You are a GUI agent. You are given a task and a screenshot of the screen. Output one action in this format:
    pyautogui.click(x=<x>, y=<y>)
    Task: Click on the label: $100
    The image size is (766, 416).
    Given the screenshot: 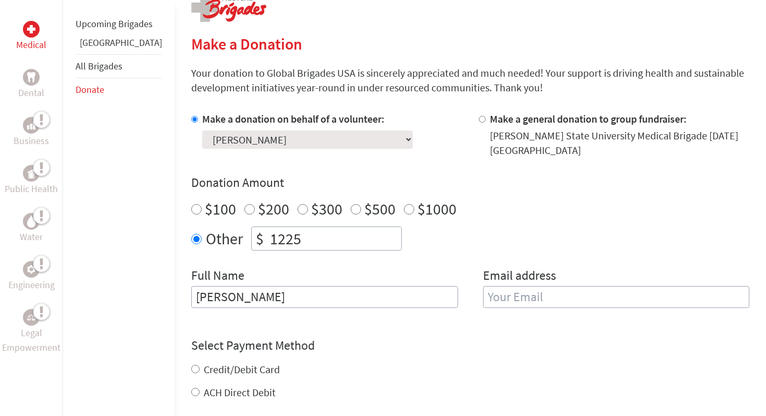 What is the action you would take?
    pyautogui.click(x=221, y=209)
    